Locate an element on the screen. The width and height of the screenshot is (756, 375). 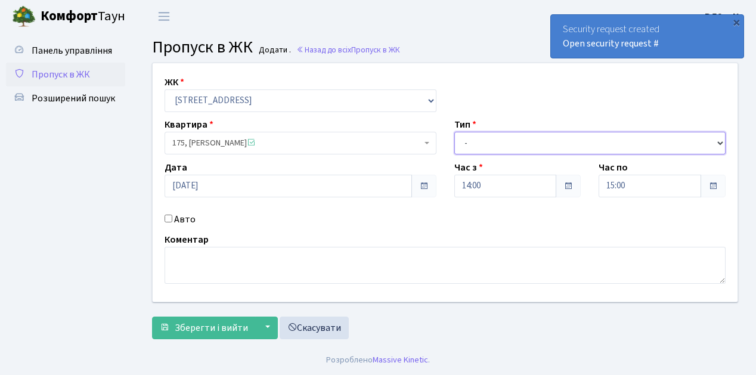
span: Панель управління is located at coordinates (72, 51).